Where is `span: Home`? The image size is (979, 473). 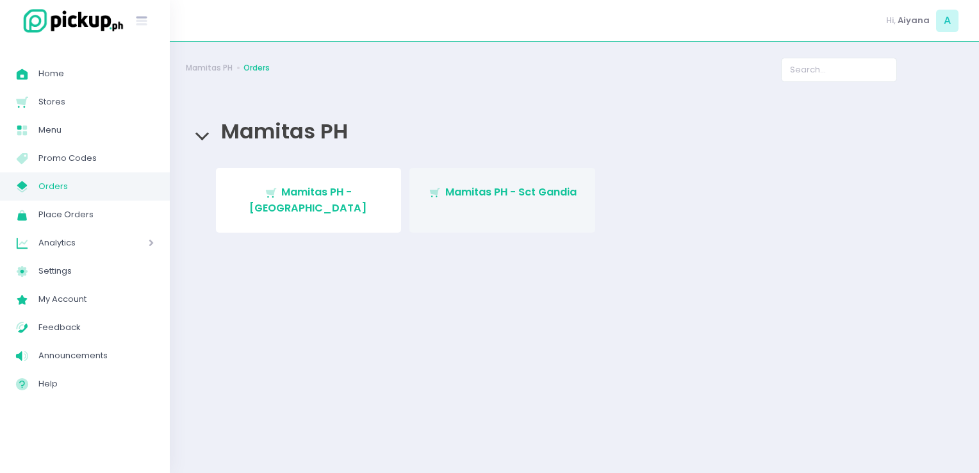
span: Home is located at coordinates (96, 74).